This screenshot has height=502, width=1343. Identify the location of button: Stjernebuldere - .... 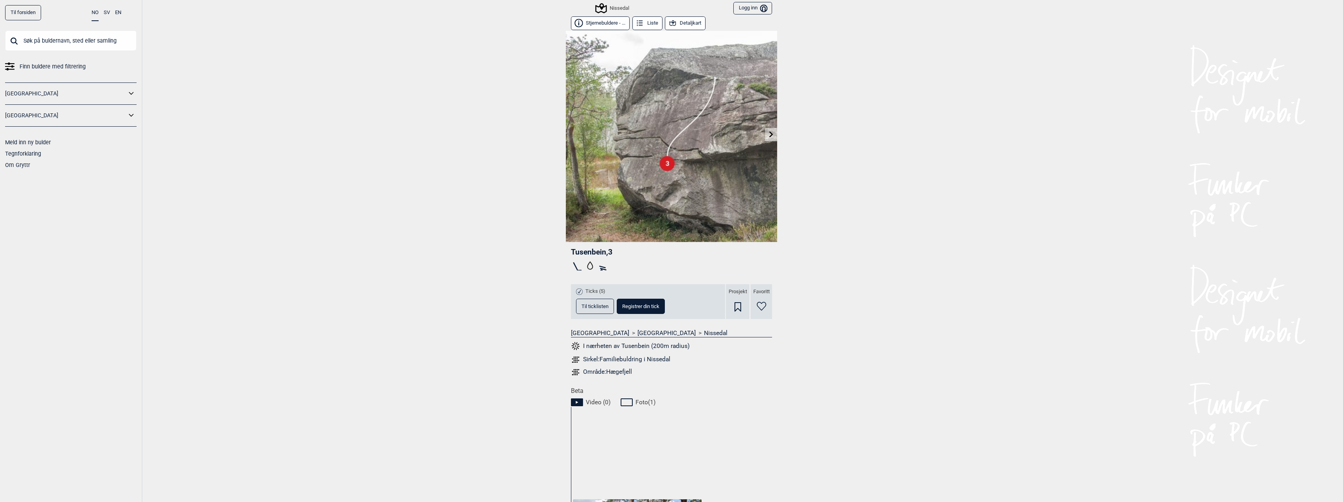
(600, 23).